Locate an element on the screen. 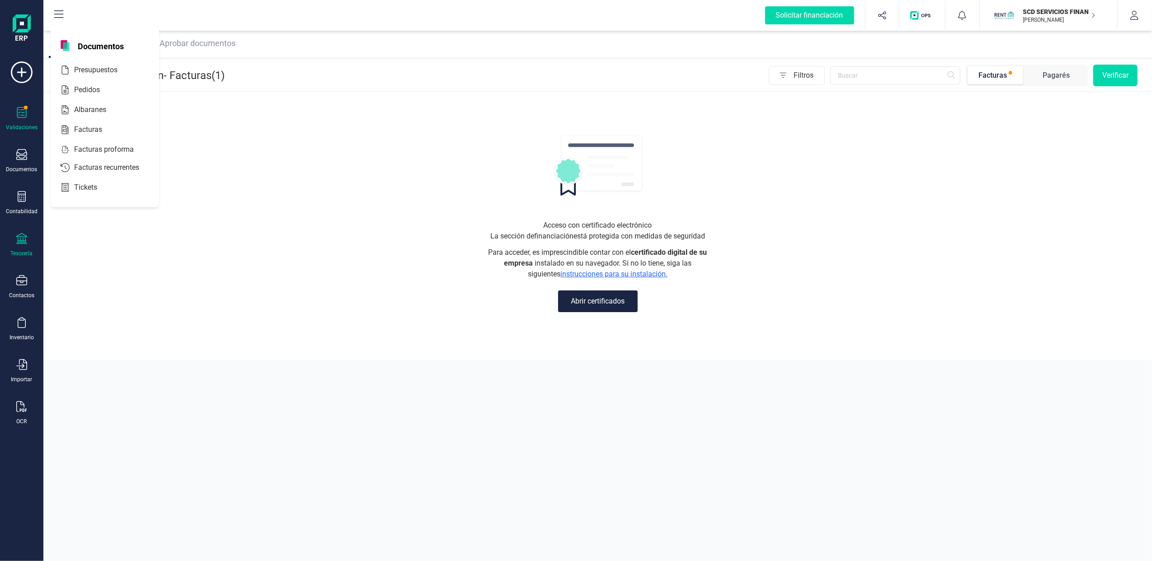 This screenshot has width=1152, height=561. span: Para acceder, es imprescindible contar con el instalado en su navegador. Si no lo tiene, siga las... is located at coordinates (598, 263).